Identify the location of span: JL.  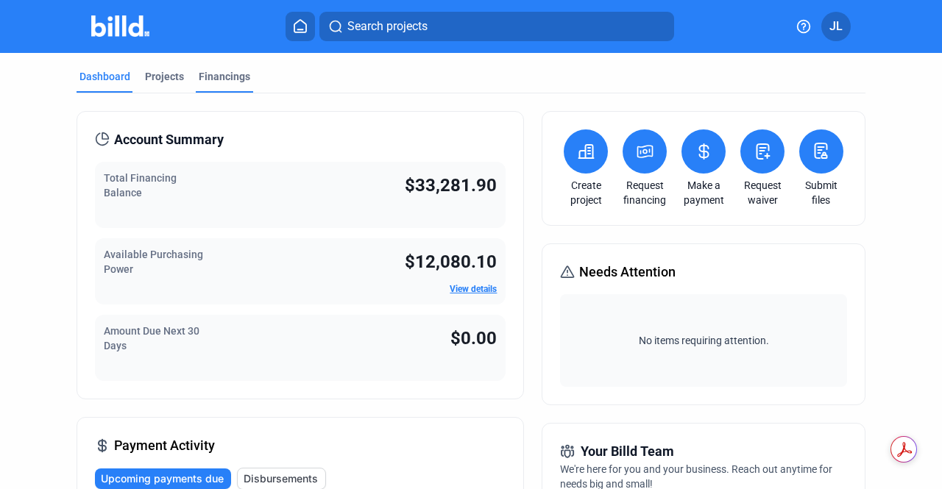
(836, 26).